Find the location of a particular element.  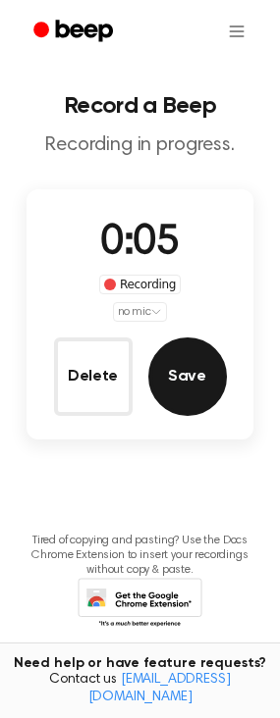

button: Save Audio Record is located at coordinates (187, 377).